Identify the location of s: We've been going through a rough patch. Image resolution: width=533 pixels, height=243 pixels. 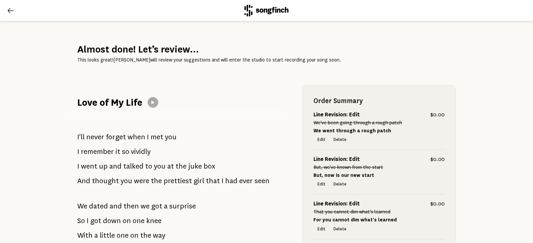
(358, 123).